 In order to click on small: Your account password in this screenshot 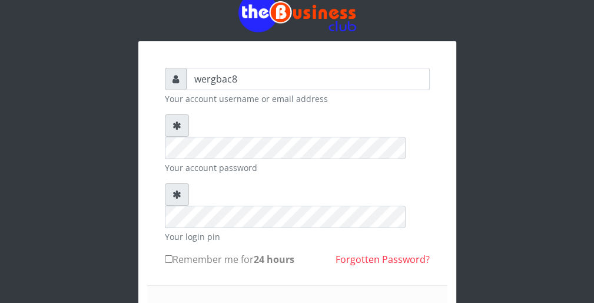, I will do `click(297, 167)`.